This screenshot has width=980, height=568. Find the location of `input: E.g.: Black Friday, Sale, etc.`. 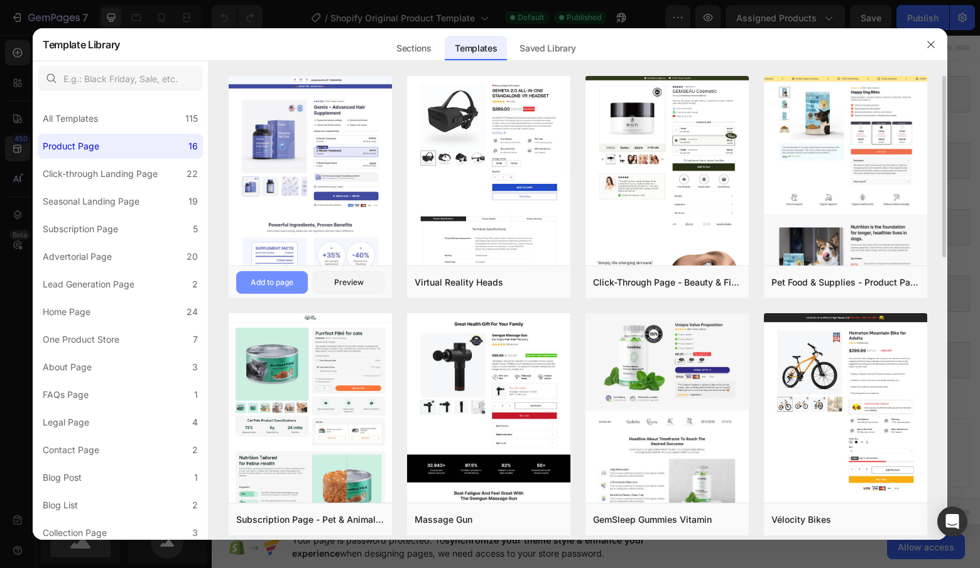

input: E.g.: Black Friday, Sale, etc. is located at coordinates (120, 78).